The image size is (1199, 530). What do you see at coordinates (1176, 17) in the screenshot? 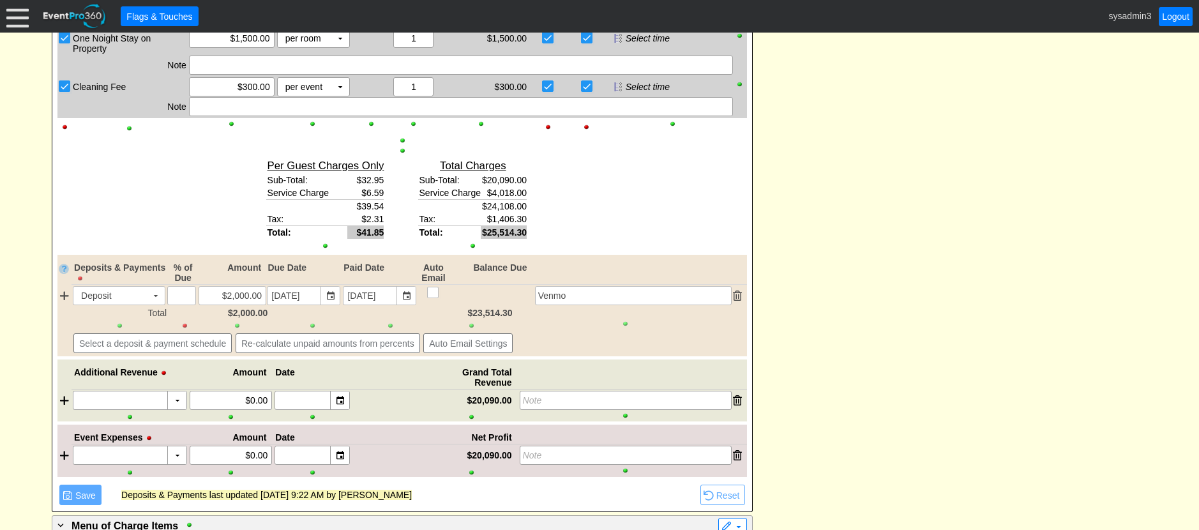
I see `a: Logout` at bounding box center [1176, 17].